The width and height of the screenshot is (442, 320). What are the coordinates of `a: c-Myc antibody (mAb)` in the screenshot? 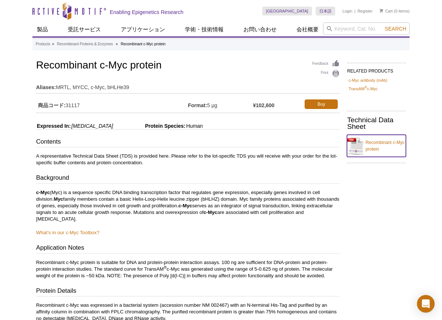 It's located at (367, 80).